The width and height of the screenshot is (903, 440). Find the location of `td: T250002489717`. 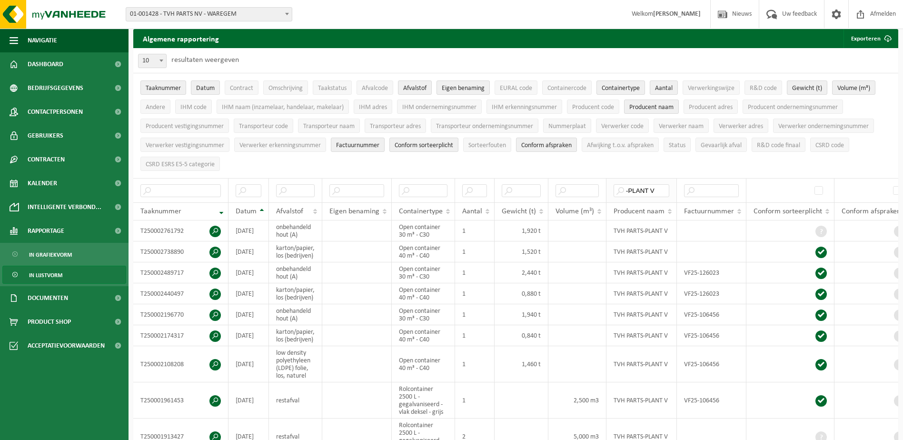

td: T250002489717 is located at coordinates (181, 273).